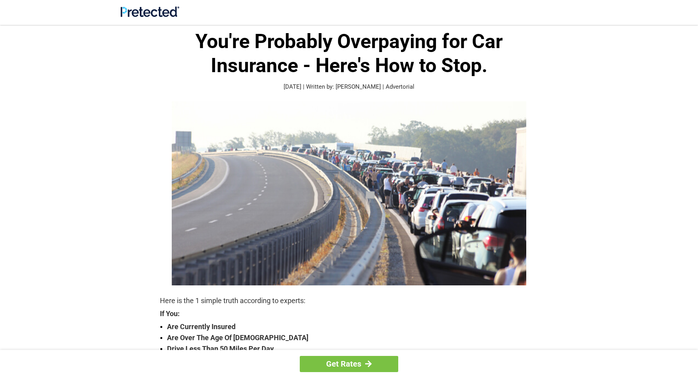  What do you see at coordinates (349, 300) in the screenshot?
I see `p: Here is the 1 simple truth according to experts:` at bounding box center [349, 300].